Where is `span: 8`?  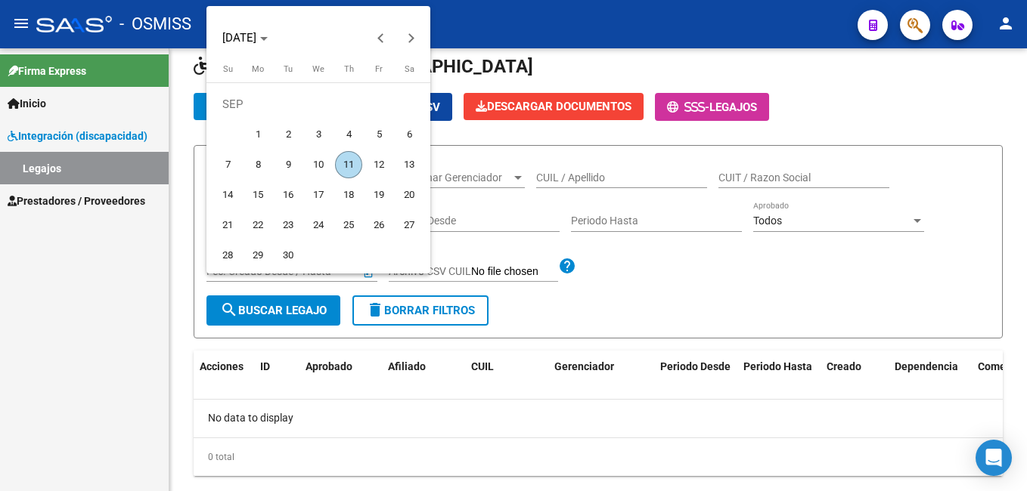
span: 8 is located at coordinates (258, 165).